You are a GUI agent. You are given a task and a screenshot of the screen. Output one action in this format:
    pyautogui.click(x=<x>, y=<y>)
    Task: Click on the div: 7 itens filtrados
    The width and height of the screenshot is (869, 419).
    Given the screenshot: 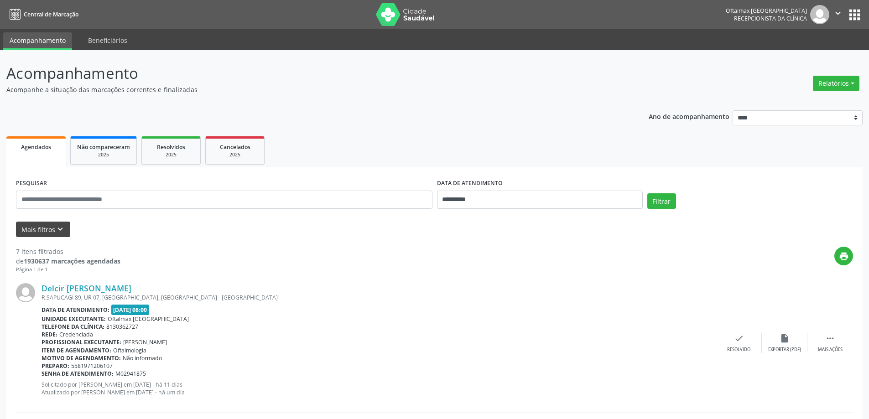 What is the action you would take?
    pyautogui.click(x=68, y=251)
    